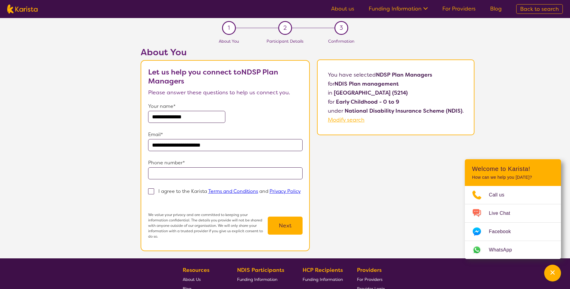  What do you see at coordinates (225, 135) in the screenshot?
I see `p: Email*` at bounding box center [225, 135].